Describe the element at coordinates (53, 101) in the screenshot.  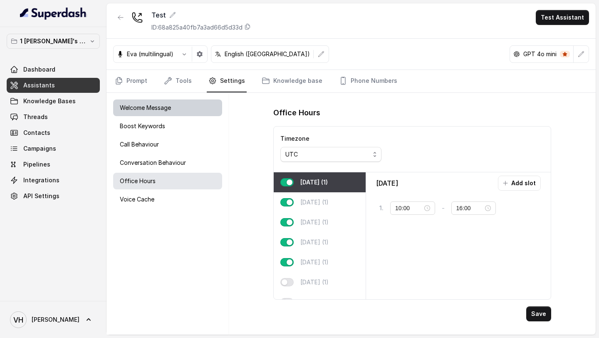
I see `a: Knowledge Bases` at that location.